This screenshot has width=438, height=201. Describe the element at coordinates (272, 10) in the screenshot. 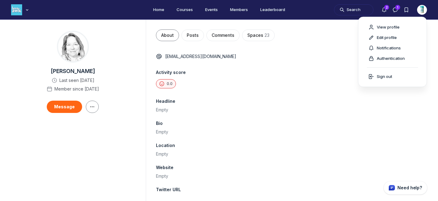

I see `a: Leaderboard` at that location.